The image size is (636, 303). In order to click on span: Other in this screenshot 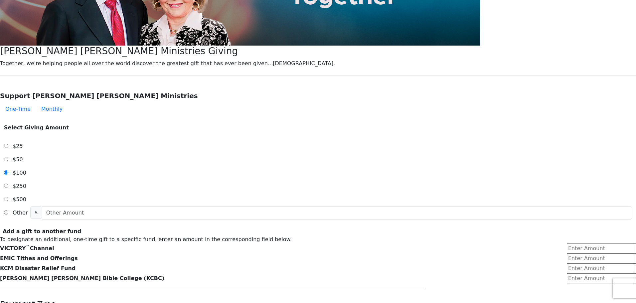, I will do `click(20, 213)`.